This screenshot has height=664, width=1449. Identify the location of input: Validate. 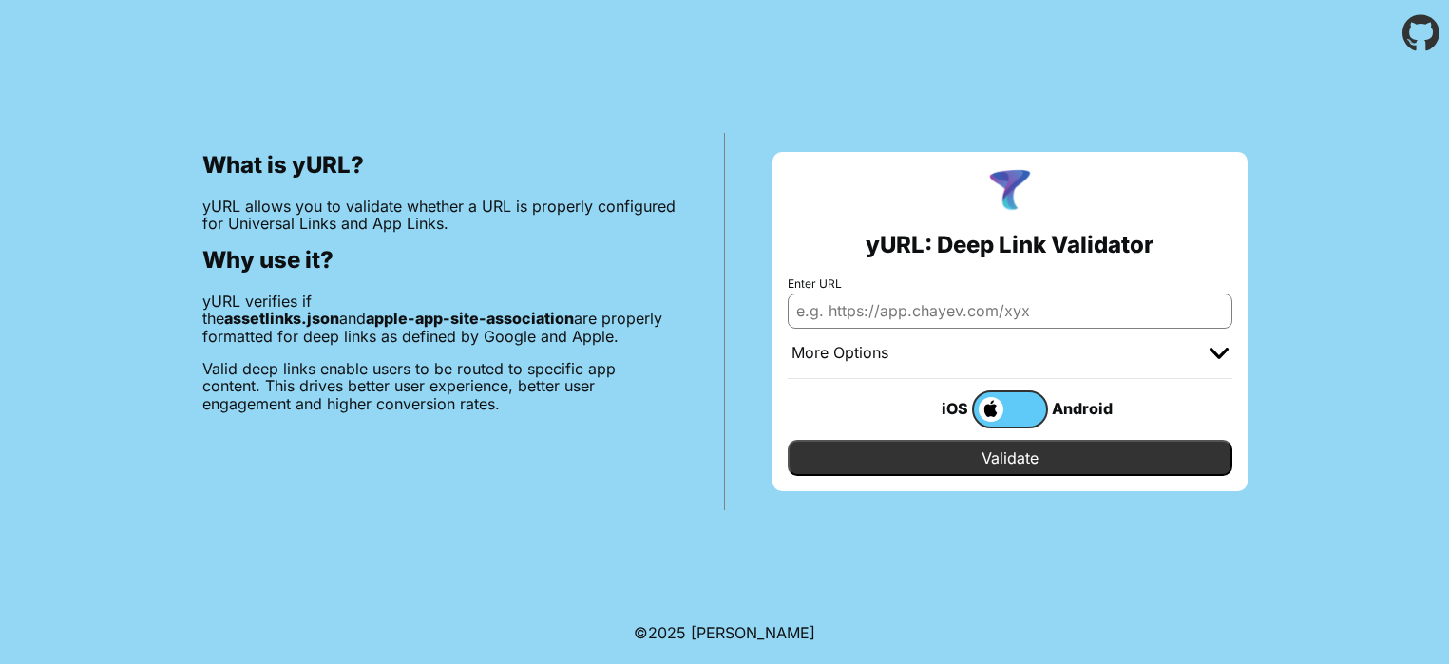
(1010, 458).